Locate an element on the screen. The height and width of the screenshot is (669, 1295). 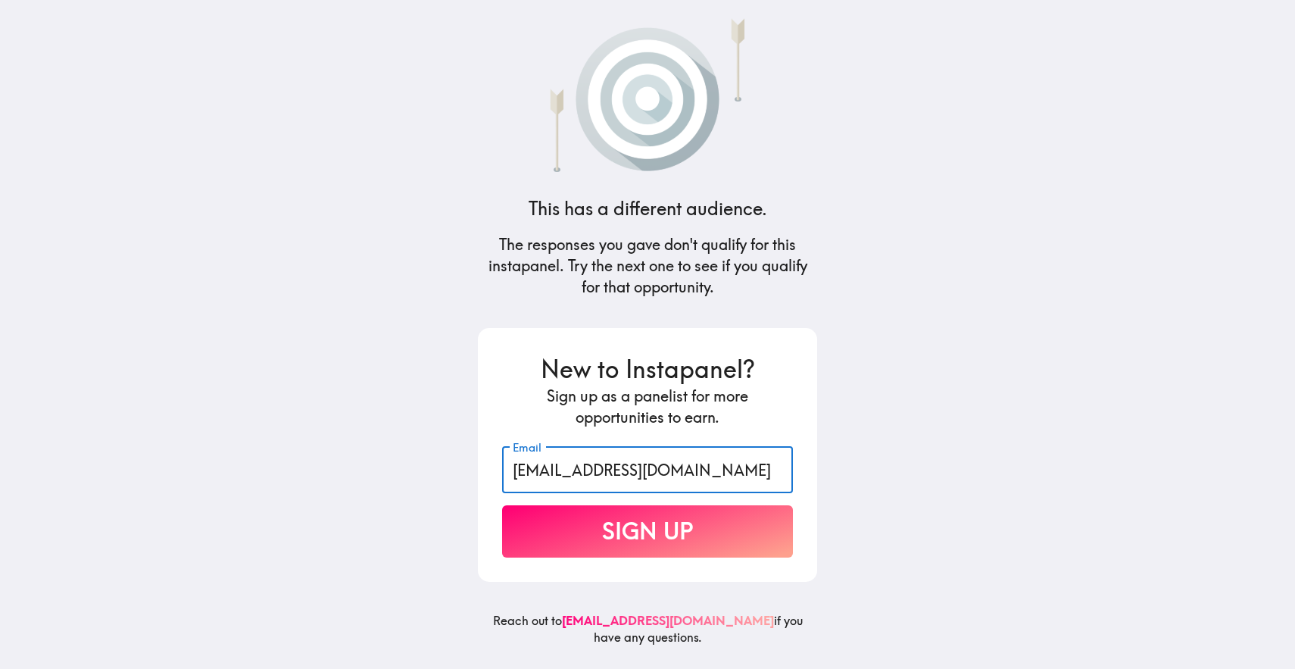
h5: The responses you gave don't qualify for this instapanel. Try the next one to see if you qualify ... is located at coordinates (647, 266).